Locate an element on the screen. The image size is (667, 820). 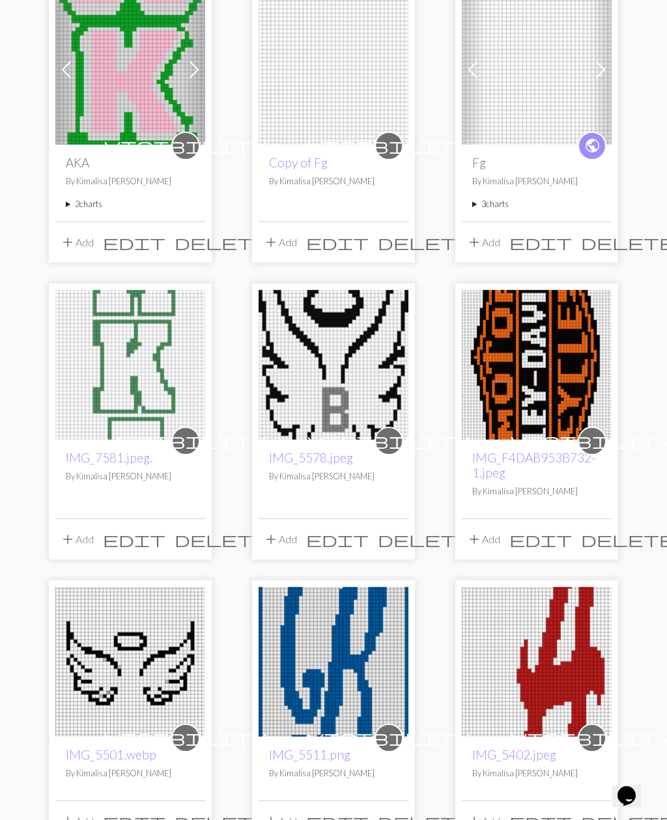
a: IMG_7581.jpeg is located at coordinates (130, 363).